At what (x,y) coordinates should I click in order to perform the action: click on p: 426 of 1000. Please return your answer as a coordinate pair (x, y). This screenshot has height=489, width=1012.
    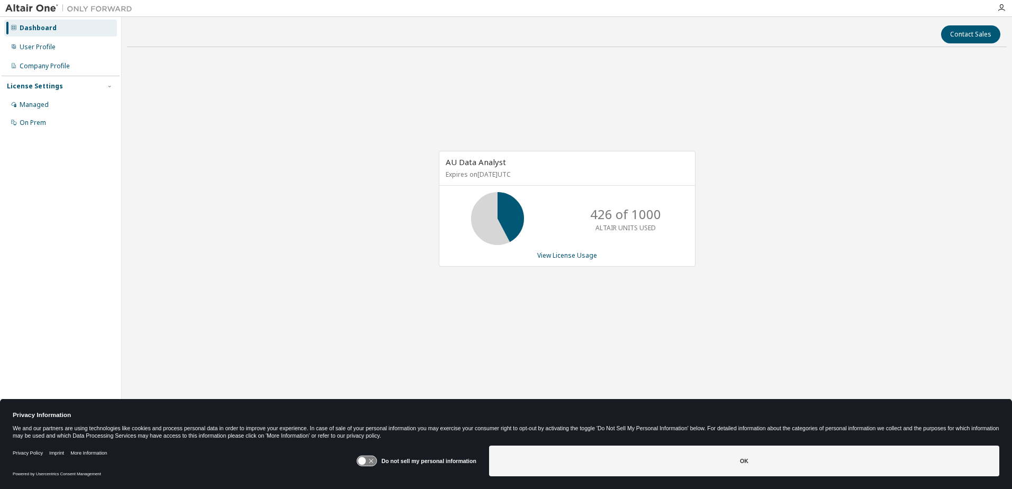
    Looking at the image, I should click on (626, 214).